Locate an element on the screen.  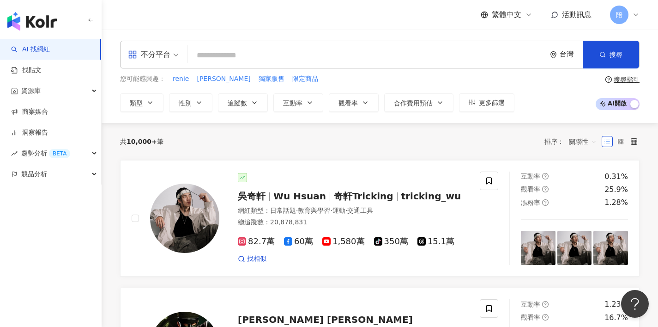
div: 網紅類型 ： is located at coordinates (353, 211).